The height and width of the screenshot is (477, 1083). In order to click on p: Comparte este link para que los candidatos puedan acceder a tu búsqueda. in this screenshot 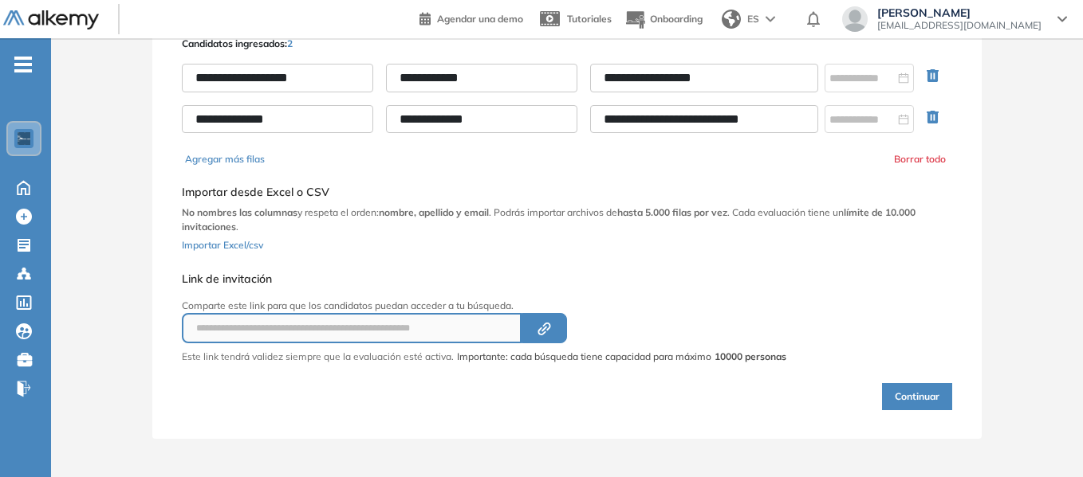, I will do `click(484, 306)`.